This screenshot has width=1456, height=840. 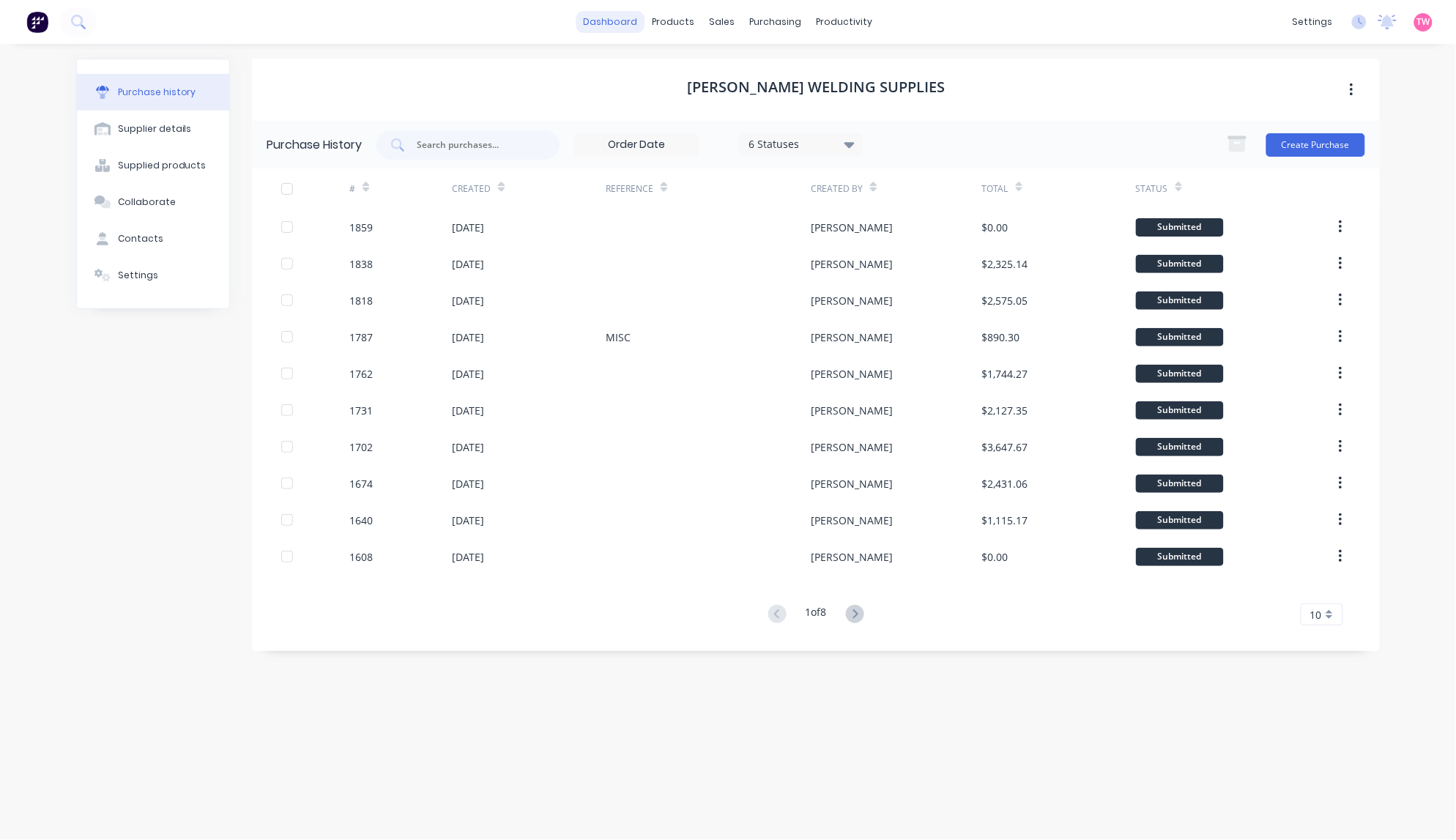 What do you see at coordinates (141, 239) in the screenshot?
I see `div: Contacts` at bounding box center [141, 239].